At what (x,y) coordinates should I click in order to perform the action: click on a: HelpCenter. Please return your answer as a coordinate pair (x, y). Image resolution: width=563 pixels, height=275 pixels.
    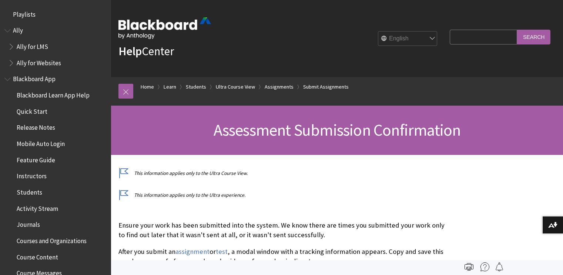
    Looking at the image, I should click on (146, 51).